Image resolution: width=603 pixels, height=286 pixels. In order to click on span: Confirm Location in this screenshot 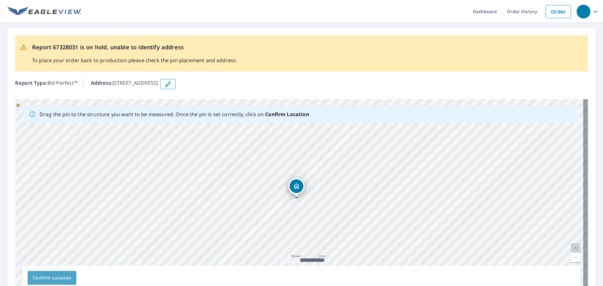, I will do `click(52, 278)`.